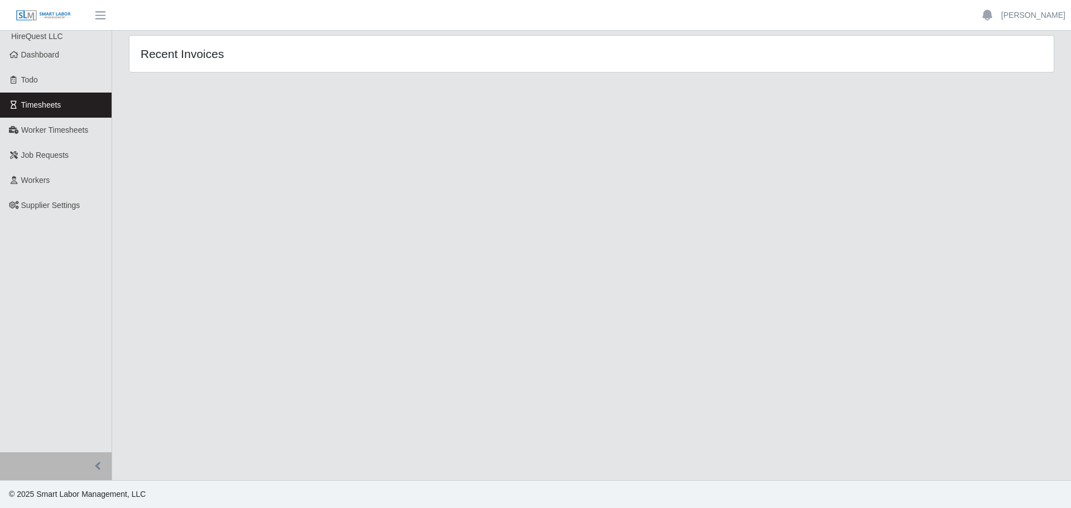 This screenshot has height=508, width=1071. Describe the element at coordinates (44, 16) in the screenshot. I see `img: SLM Logo` at that location.